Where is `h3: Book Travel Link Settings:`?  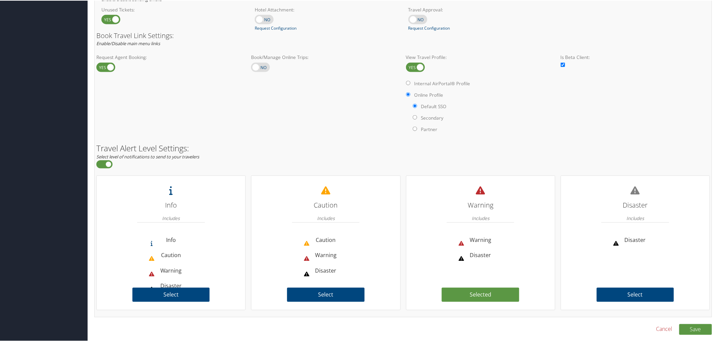
h3: Book Travel Link Settings: is located at coordinates (403, 35).